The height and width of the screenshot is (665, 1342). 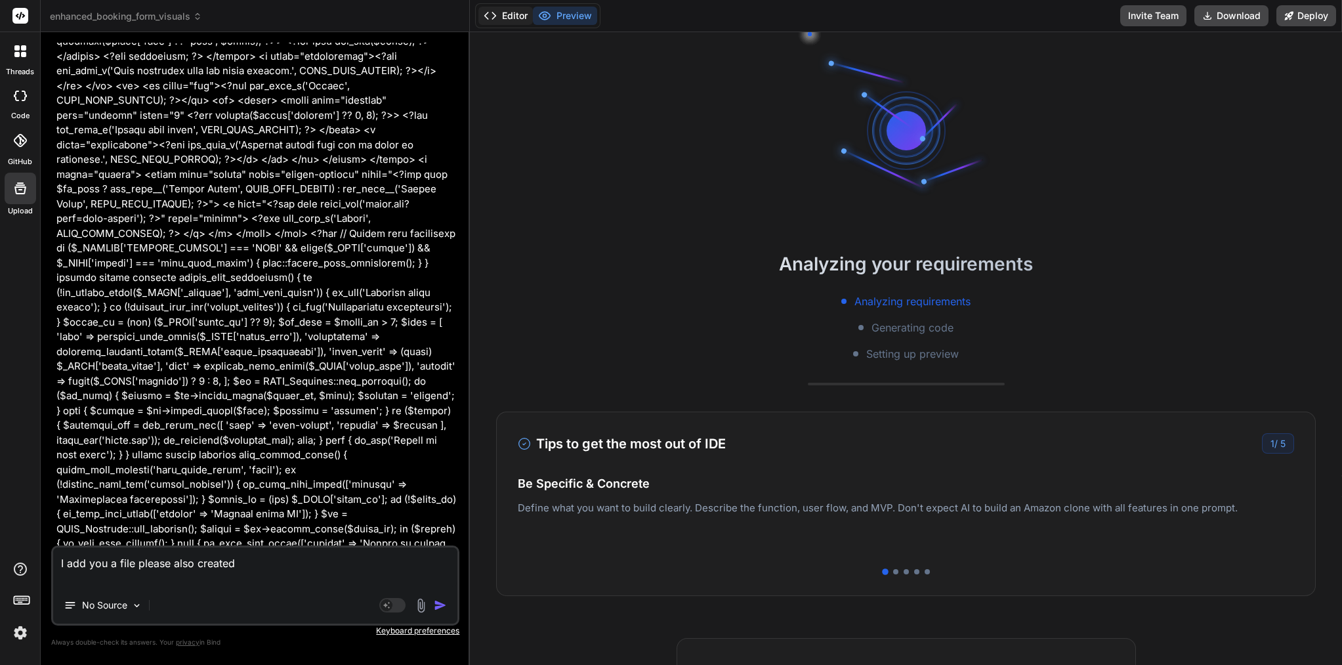 What do you see at coordinates (188, 642) in the screenshot?
I see `span: privacy` at bounding box center [188, 642].